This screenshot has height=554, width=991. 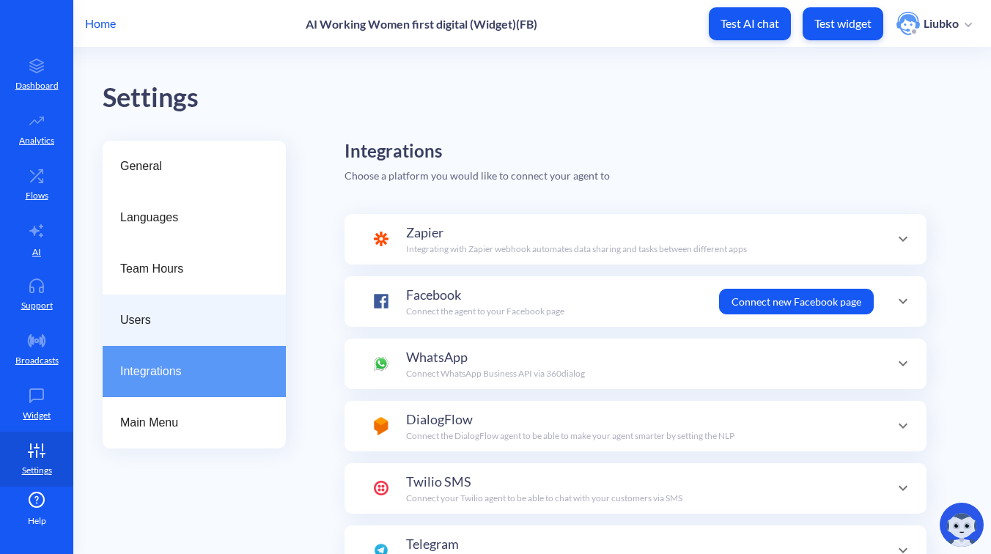 What do you see at coordinates (934, 23) in the screenshot?
I see `button: user photoLiubko` at bounding box center [934, 23].